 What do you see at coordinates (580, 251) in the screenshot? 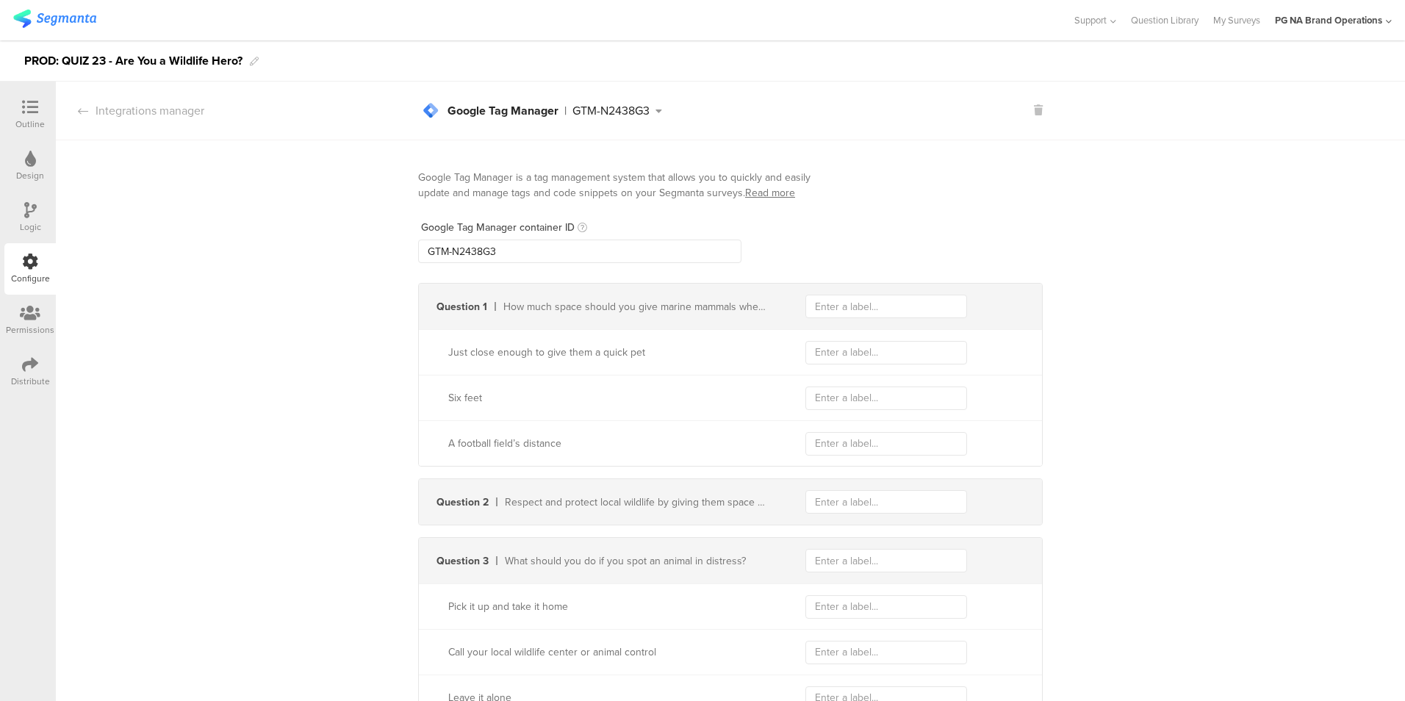
I see `input: Paste your Google Tag Manager container ID here` at bounding box center [580, 251].